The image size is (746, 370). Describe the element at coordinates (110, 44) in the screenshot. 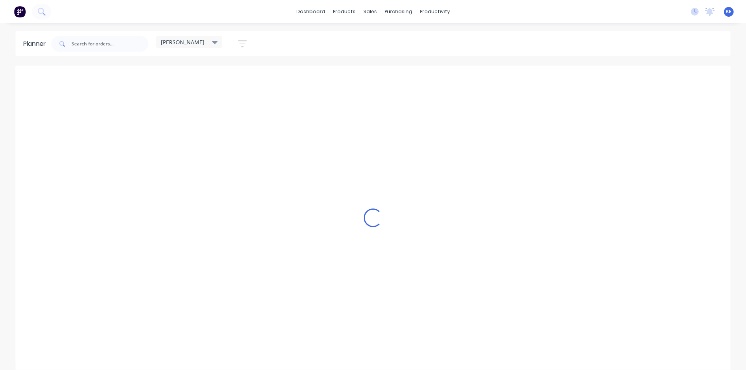

I see `input: Search for orders...` at that location.